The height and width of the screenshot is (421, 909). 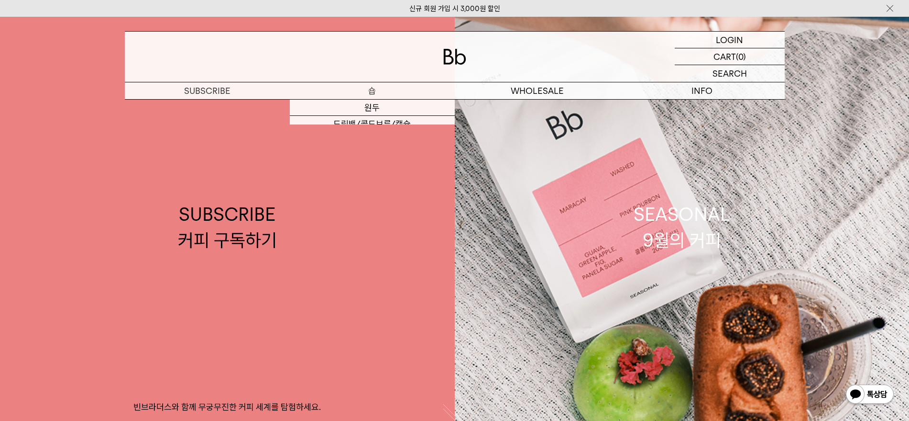 What do you see at coordinates (730, 40) in the screenshot?
I see `p: LOGIN` at bounding box center [730, 40].